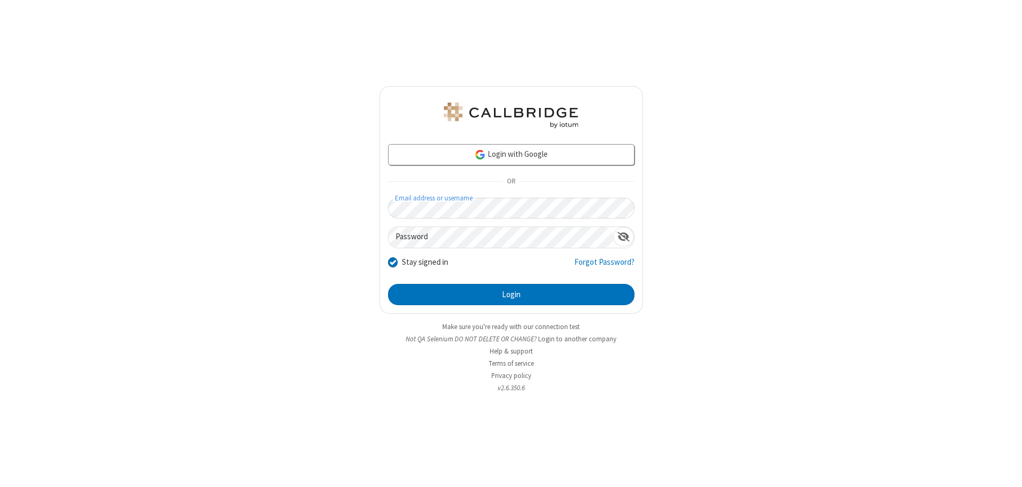  What do you see at coordinates (604, 267) in the screenshot?
I see `a: Forgot Password?` at bounding box center [604, 267].